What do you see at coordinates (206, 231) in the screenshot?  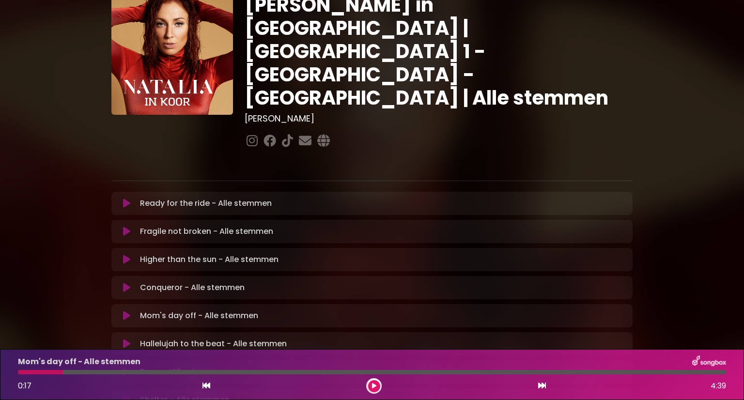 I see `p: Fragile not broken - Alle stemmen` at bounding box center [206, 231].